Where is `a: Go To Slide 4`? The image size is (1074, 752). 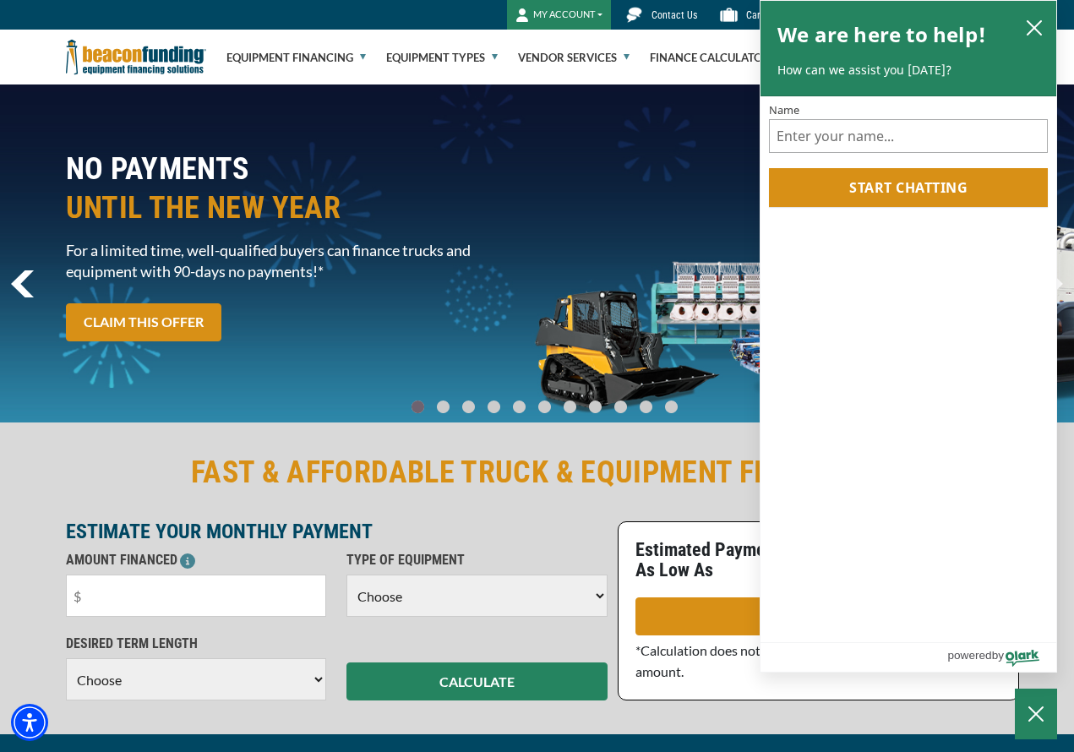 a: Go To Slide 4 is located at coordinates (519, 407).